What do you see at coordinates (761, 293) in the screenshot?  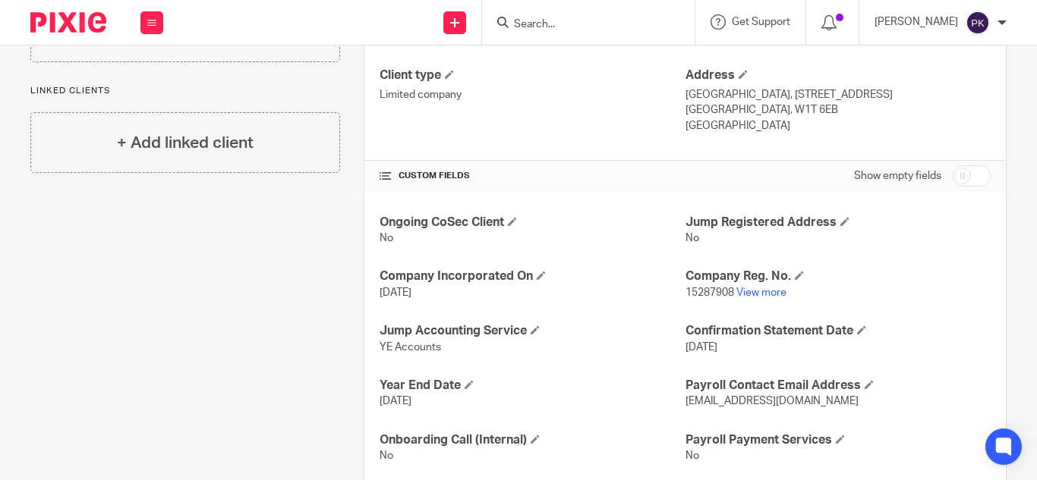 I see `a: View more` at bounding box center [761, 293].